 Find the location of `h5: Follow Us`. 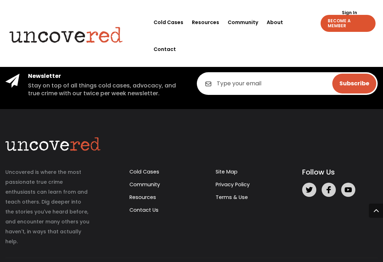

h5: Follow Us is located at coordinates (339, 172).